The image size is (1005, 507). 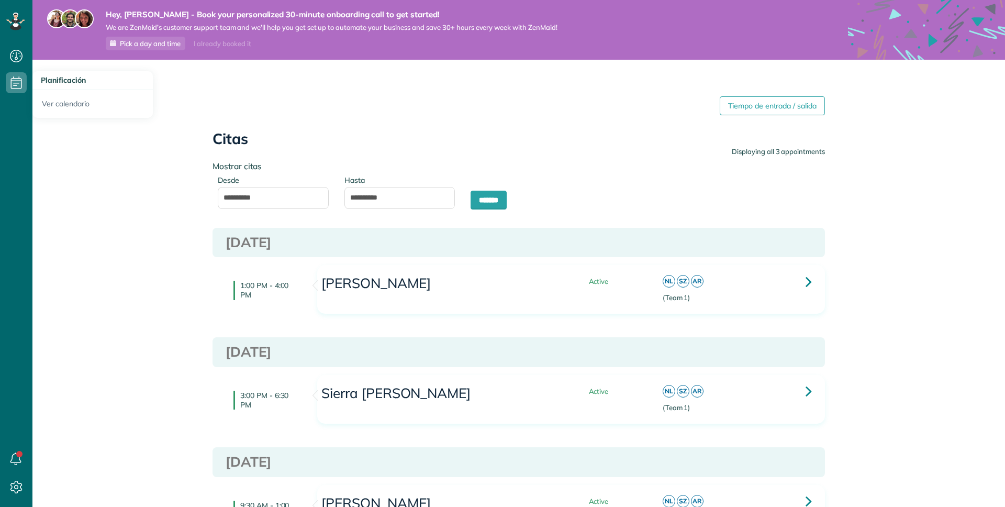 I want to click on img: michelle-19f622bdf1676172e81f8f8fba1fb50e276960ebfe0243fe18214015130c80e4.jpg, so click(x=84, y=19).